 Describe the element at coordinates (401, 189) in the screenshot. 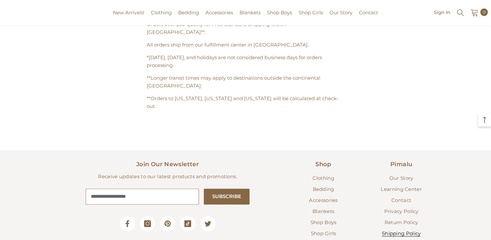

I see `a: Learning Center` at that location.